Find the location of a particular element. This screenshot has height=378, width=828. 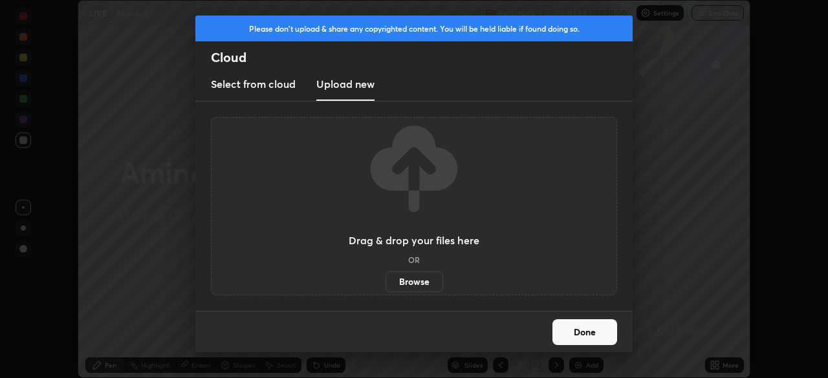

button: Done is located at coordinates (585, 332).